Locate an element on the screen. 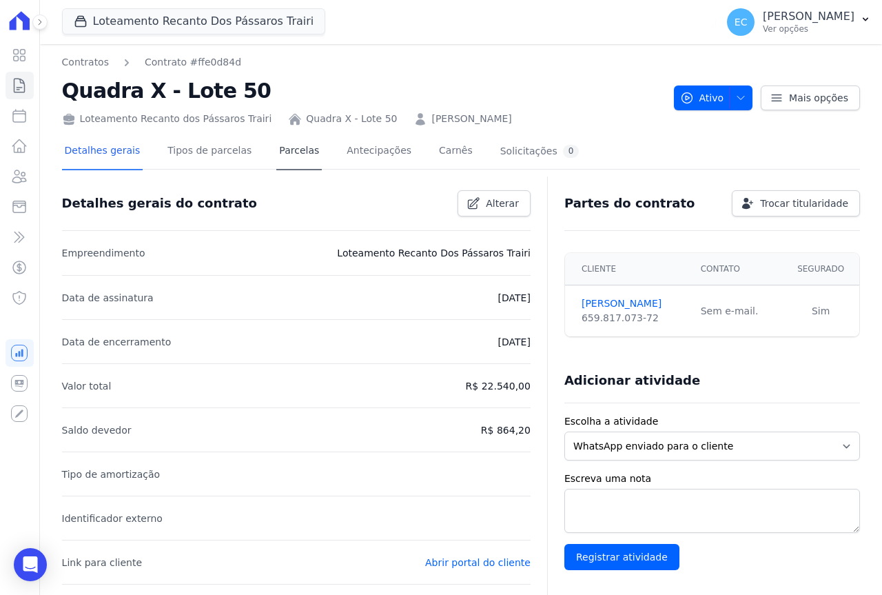 This screenshot has height=595, width=882. h2: Quadra X - Lote 50 is located at coordinates (362, 90).